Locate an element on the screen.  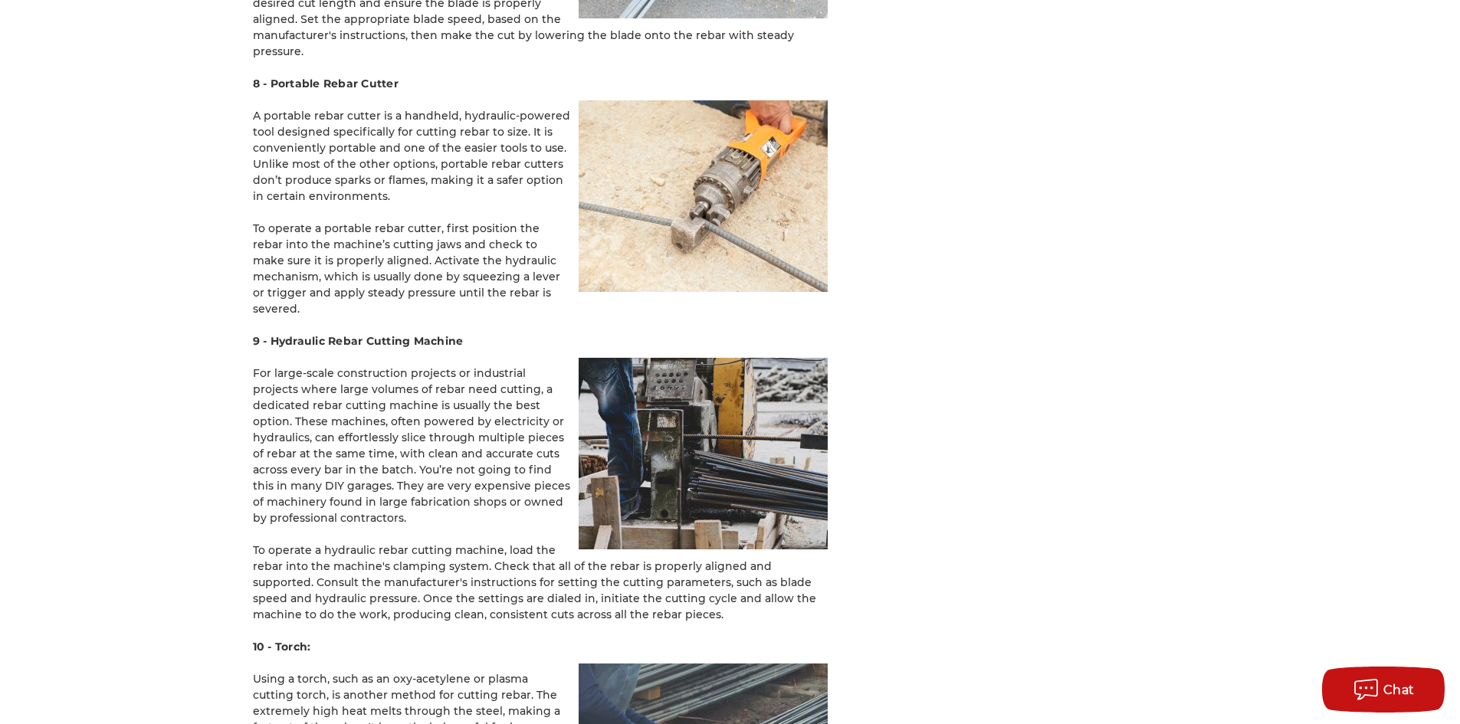
h4: 8 - Portable Rebar Cutter is located at coordinates (540, 84).